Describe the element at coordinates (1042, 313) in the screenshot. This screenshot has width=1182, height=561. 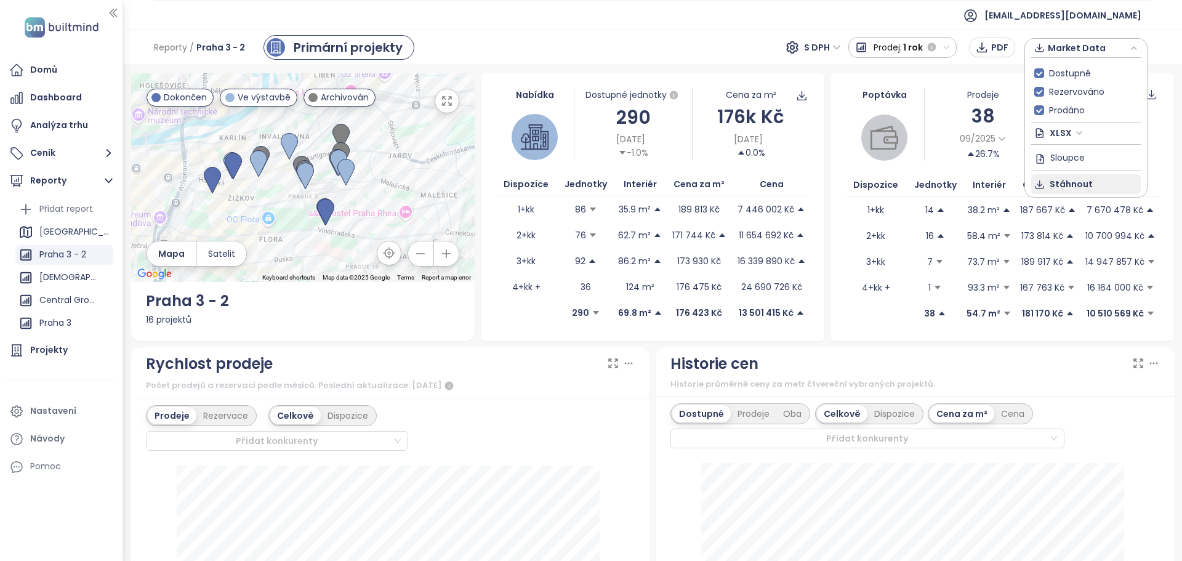
I see `p: 181 170 Kč` at that location.